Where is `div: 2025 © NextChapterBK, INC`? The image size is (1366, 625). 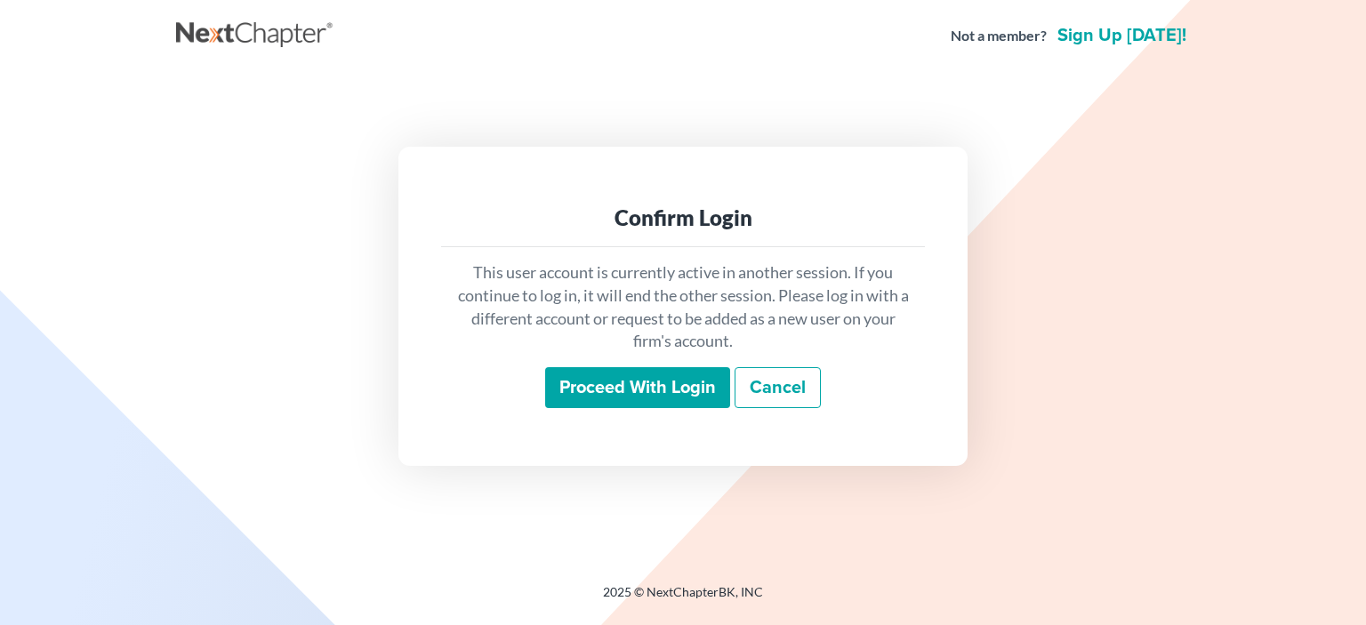 div: 2025 © NextChapterBK, INC is located at coordinates (683, 599).